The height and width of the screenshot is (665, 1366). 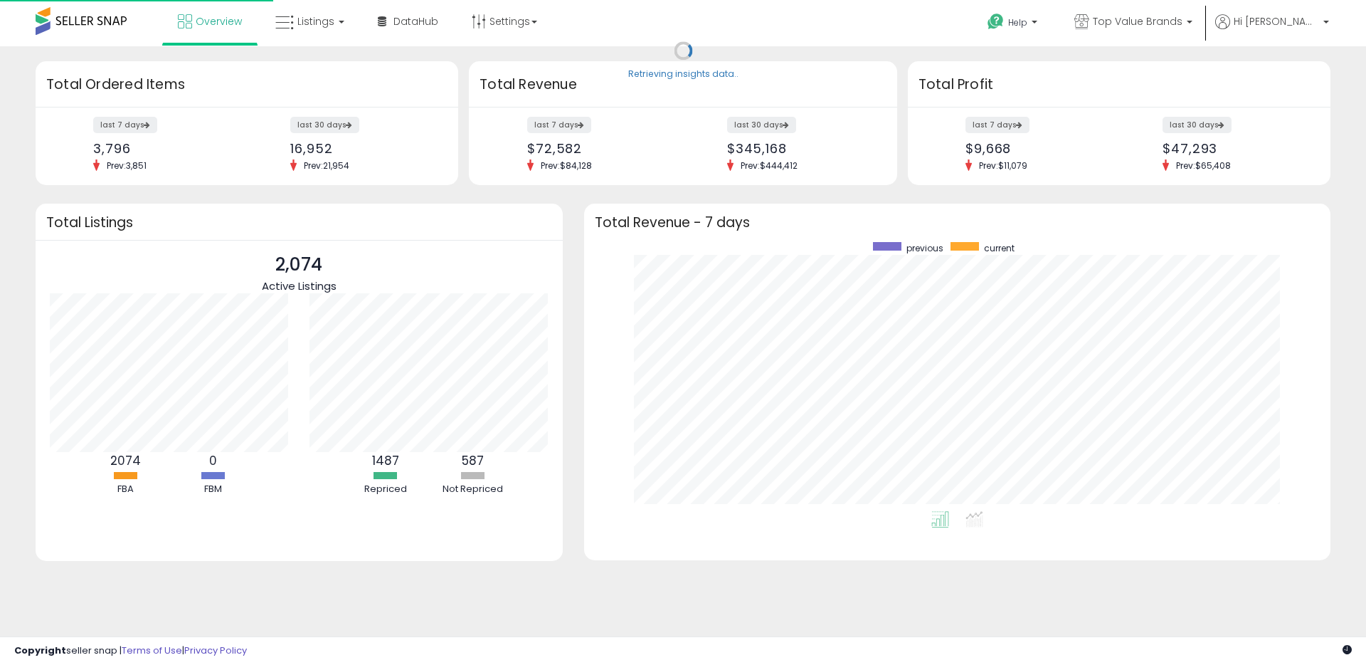 What do you see at coordinates (1138, 21) in the screenshot?
I see `span: Top Value Brands` at bounding box center [1138, 21].